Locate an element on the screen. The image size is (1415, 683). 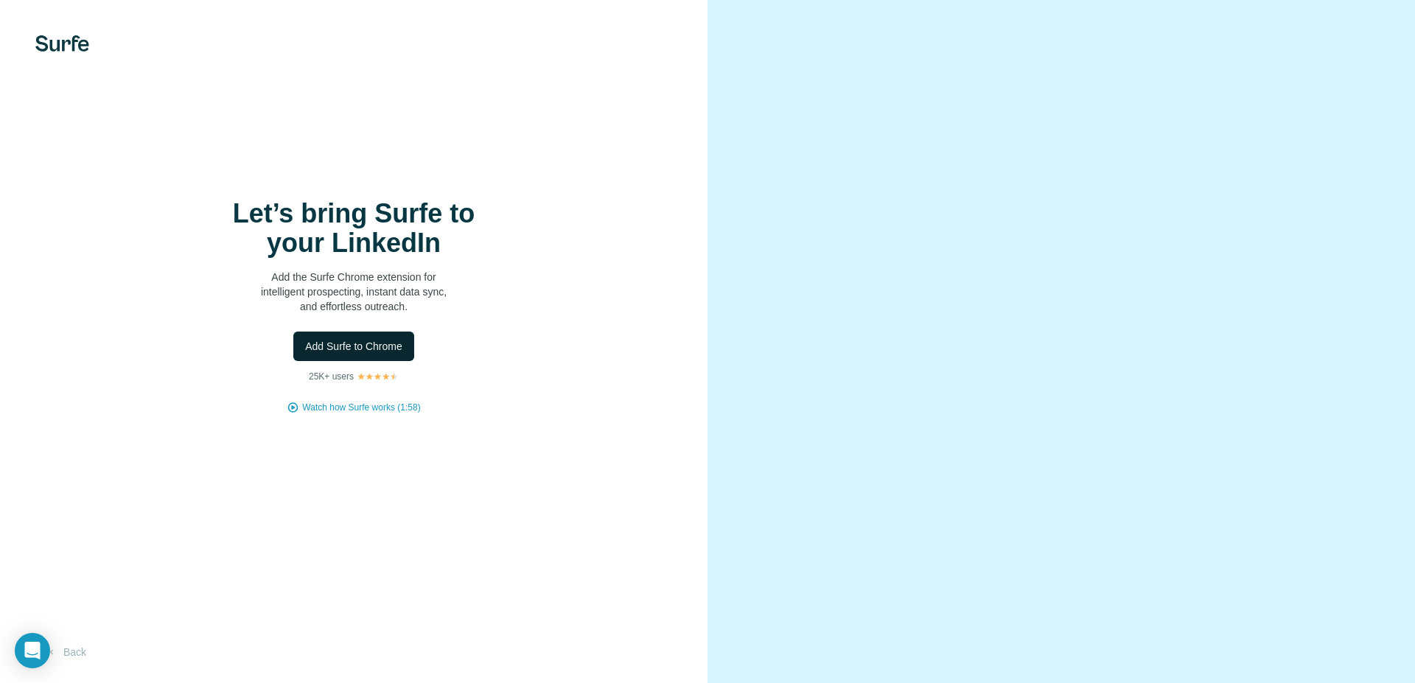
span: Add Surfe to Chrome is located at coordinates (354, 346).